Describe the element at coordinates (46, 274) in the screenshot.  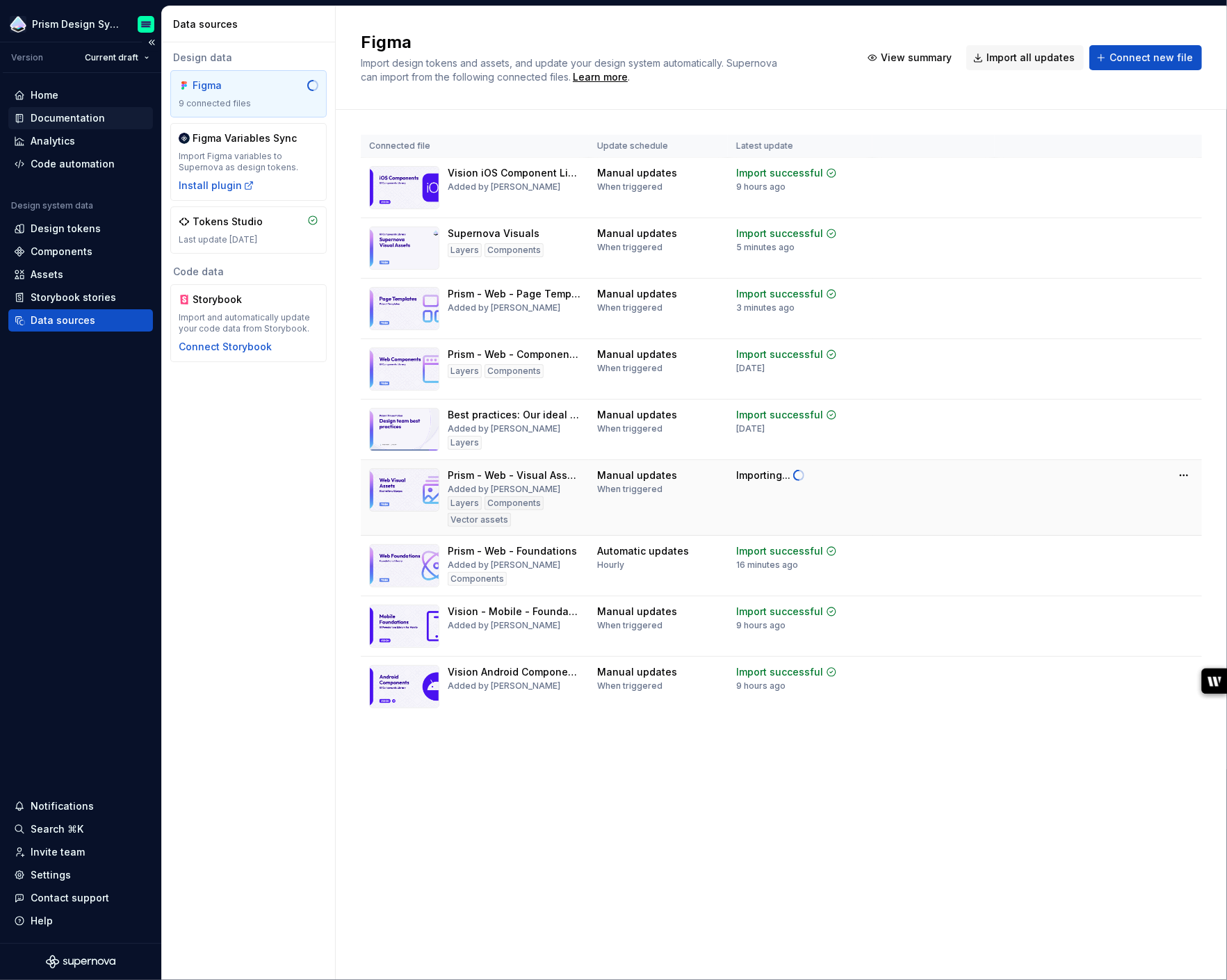
I see `div: Assets` at that location.